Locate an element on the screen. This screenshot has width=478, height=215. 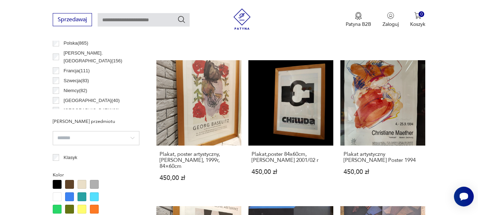
p: Niemcy ( 82 ) is located at coordinates (75, 91).